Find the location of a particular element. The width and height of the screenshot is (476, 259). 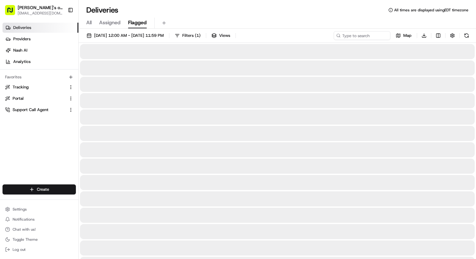

a: Deliveries is located at coordinates (40, 28).